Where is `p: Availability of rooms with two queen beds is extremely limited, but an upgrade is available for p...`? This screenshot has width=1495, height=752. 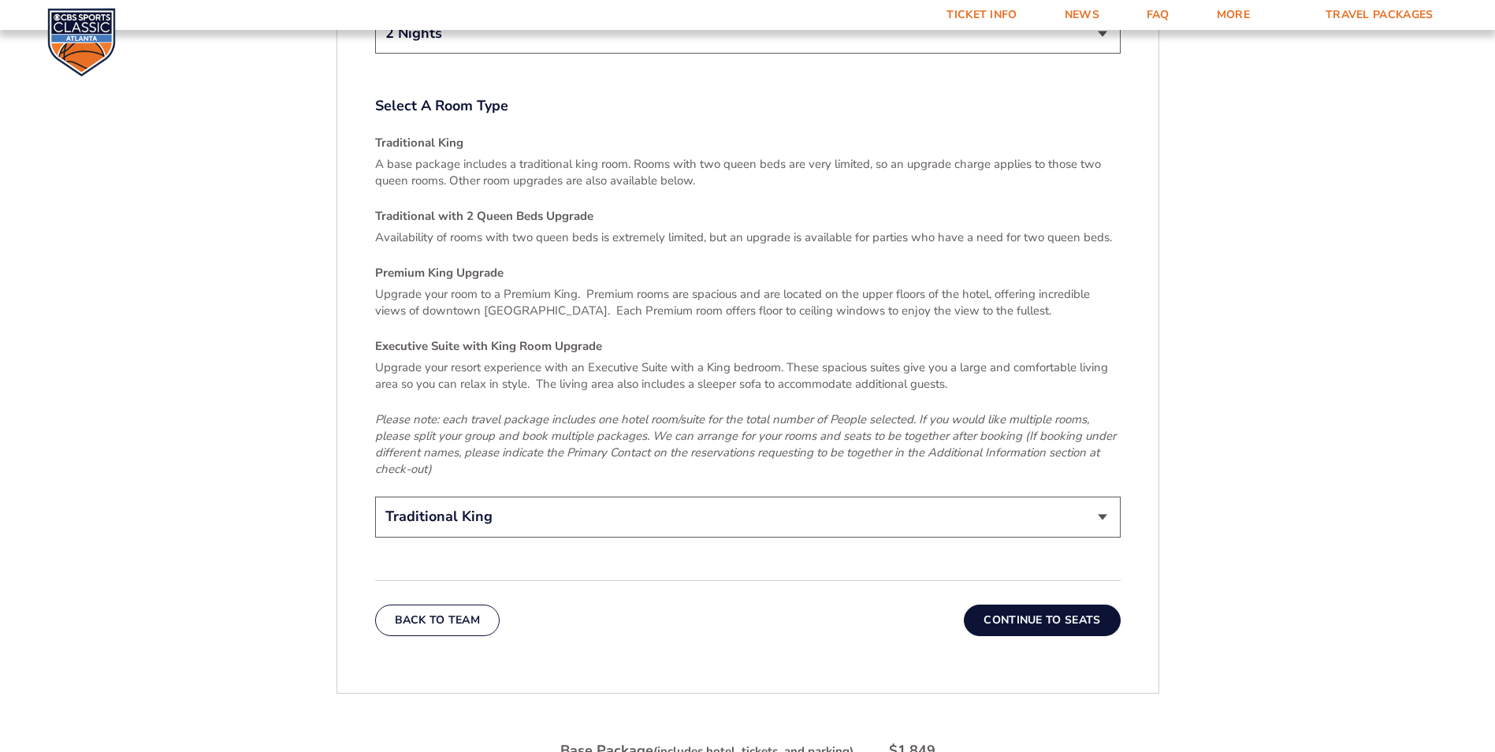 p: Availability of rooms with two queen beds is extremely limited, but an upgrade is available for p... is located at coordinates (748, 237).